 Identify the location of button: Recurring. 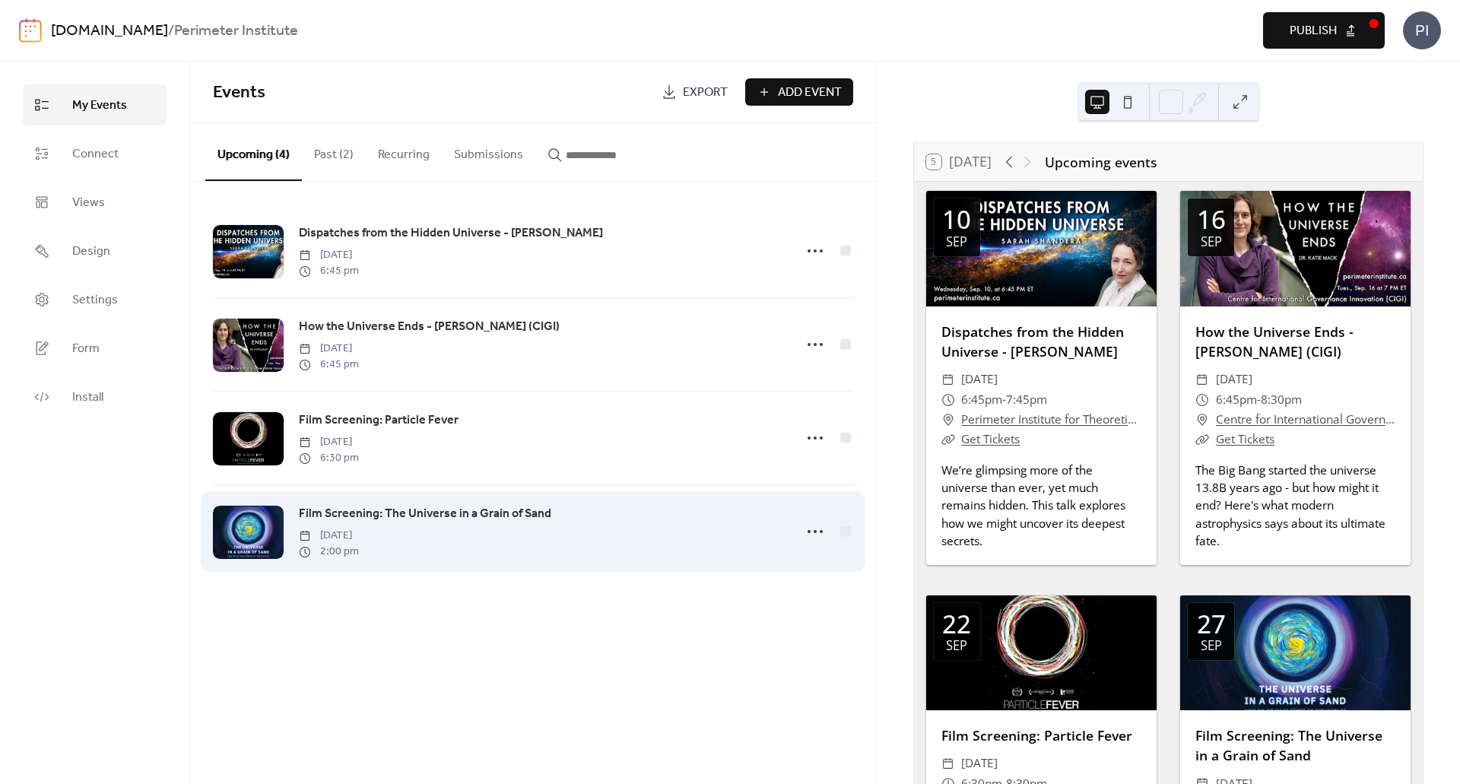
(404, 151).